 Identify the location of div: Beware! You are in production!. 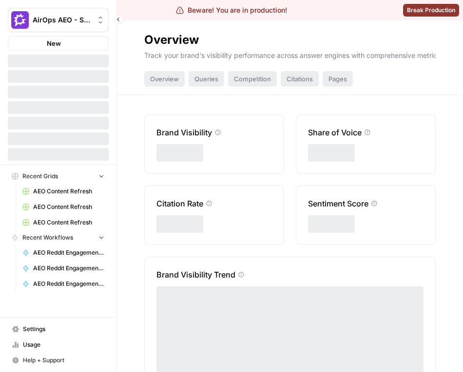
(231, 10).